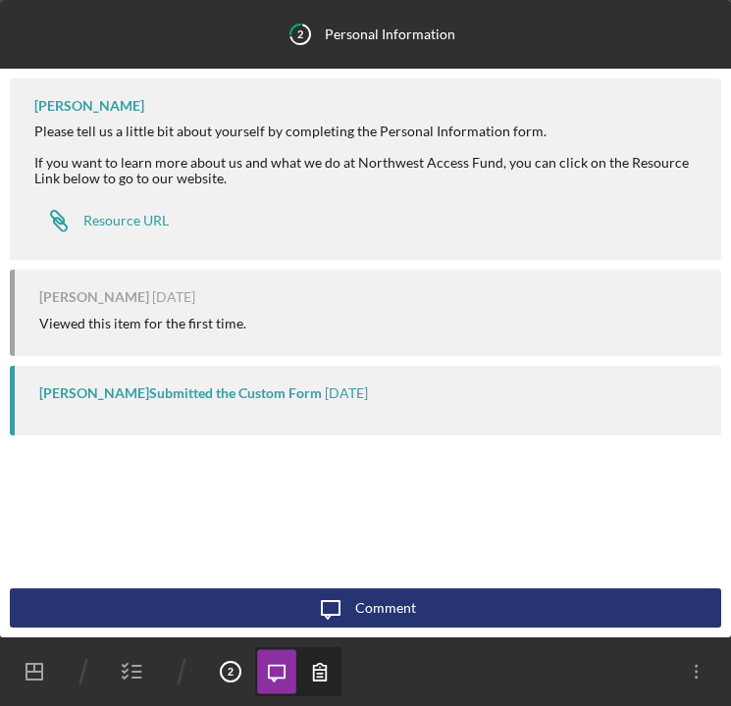 This screenshot has height=706, width=731. What do you see at coordinates (142, 324) in the screenshot?
I see `div: Viewed this item for the first time.` at bounding box center [142, 324].